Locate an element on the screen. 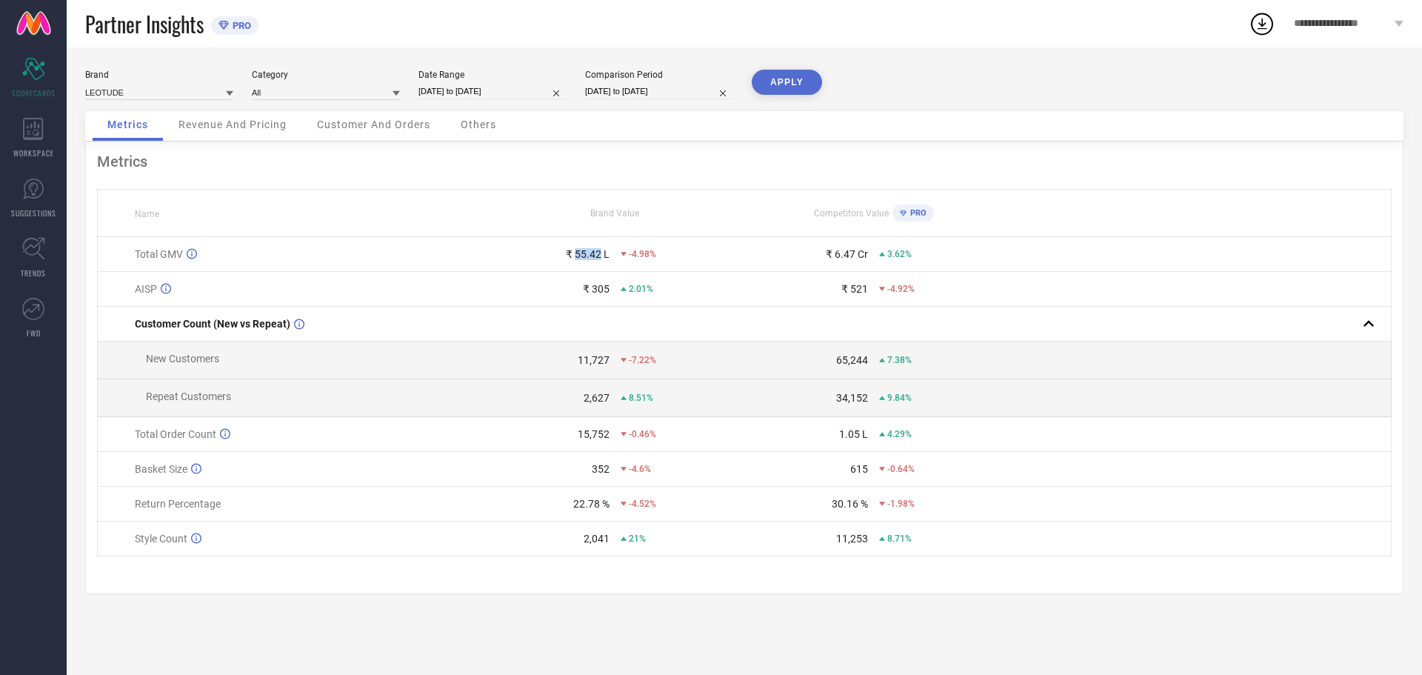  span: Revenue And Pricing is located at coordinates (233, 124).